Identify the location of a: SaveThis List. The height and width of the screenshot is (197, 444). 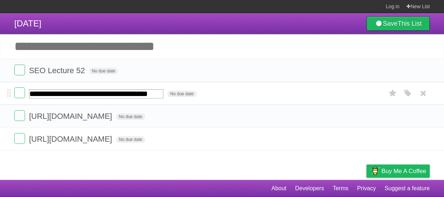
(398, 24).